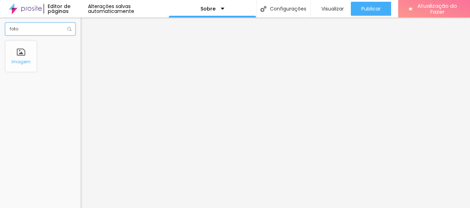  What do you see at coordinates (288, 9) in the screenshot?
I see `font: Configurações` at bounding box center [288, 9].